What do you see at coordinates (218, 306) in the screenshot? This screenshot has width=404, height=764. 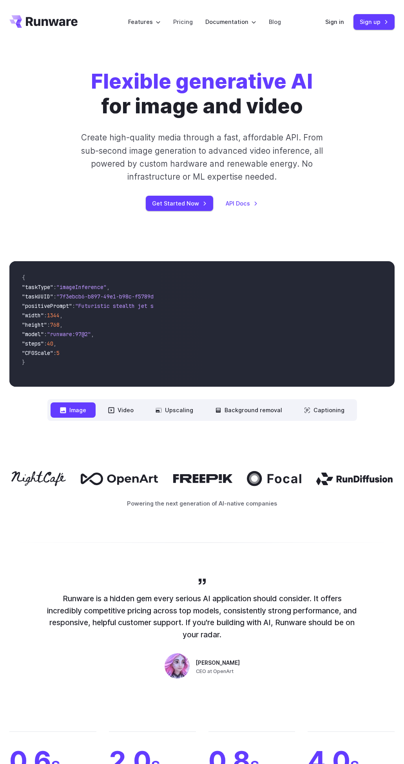 I see `span: "Futuristic stealth jet streaking through a neon-lit cityscape with glowing purple exhaust"` at bounding box center [218, 306].